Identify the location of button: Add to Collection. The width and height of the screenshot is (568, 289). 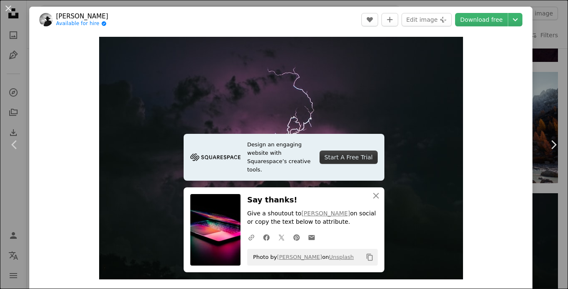
(390, 20).